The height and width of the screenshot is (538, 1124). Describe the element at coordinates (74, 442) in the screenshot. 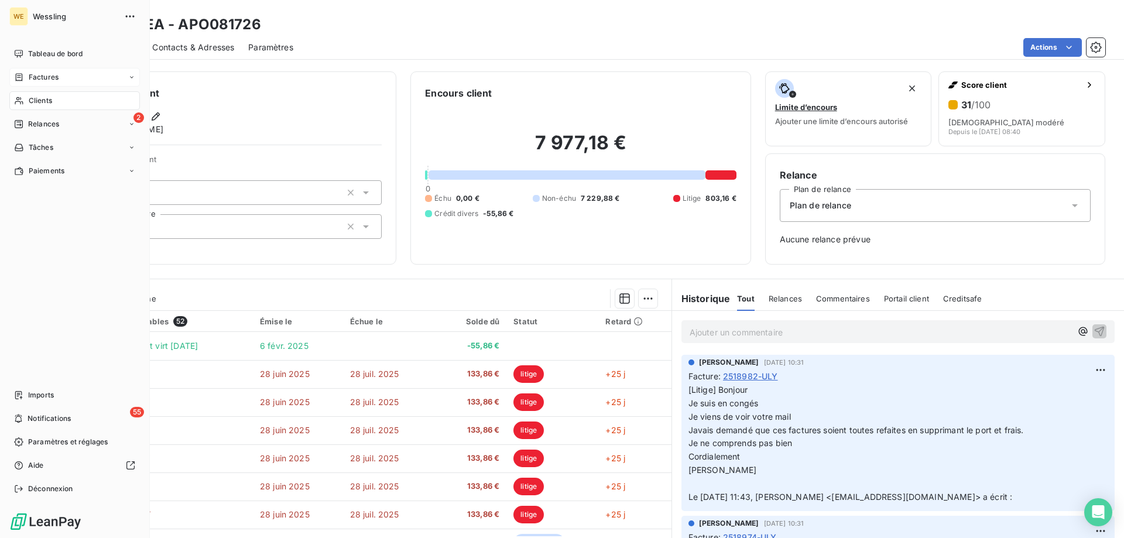

I see `a: Paramètres et réglages` at that location.